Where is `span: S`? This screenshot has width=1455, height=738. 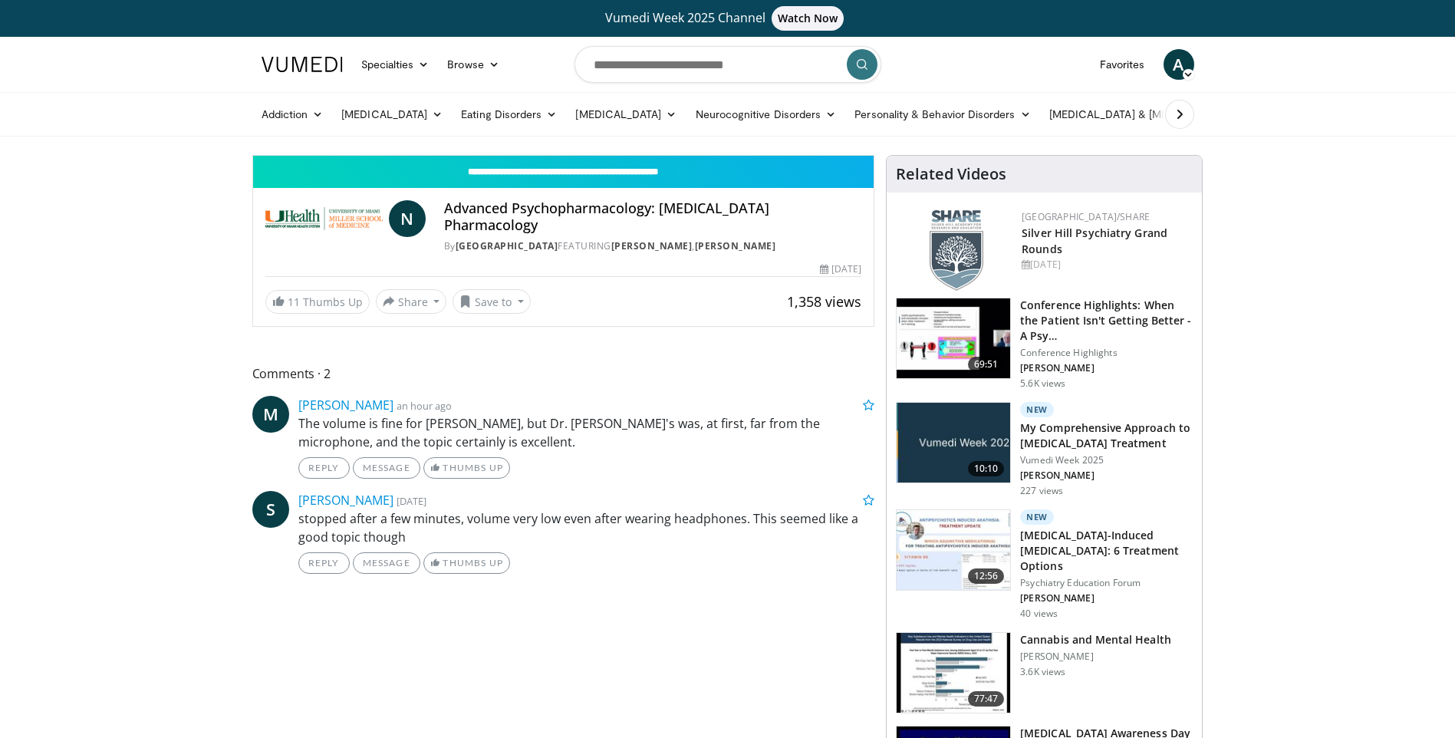 span: S is located at coordinates (271, 509).